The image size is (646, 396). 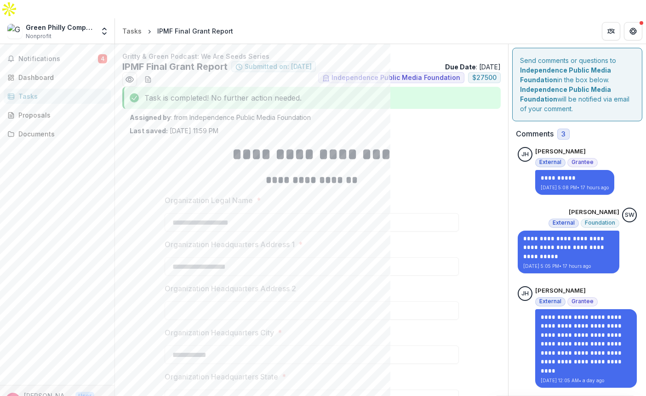 I want to click on span: $ 27500, so click(x=484, y=78).